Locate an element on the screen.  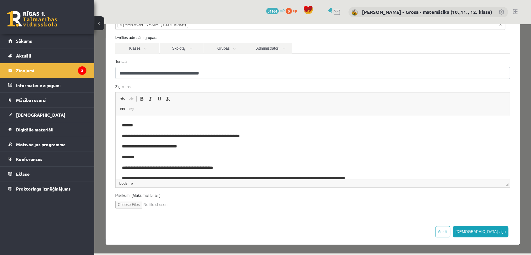
a: Undo (Ctrl+Z) is located at coordinates (28, 74).